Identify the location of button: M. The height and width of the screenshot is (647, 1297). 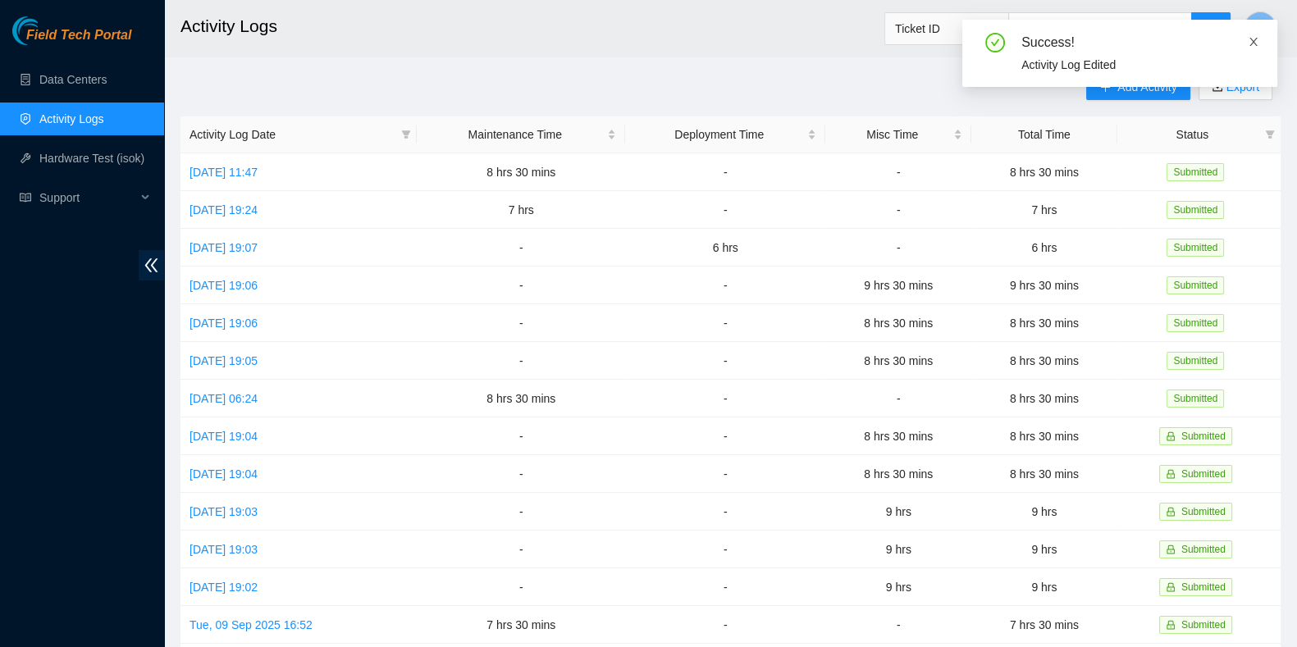
(1260, 28).